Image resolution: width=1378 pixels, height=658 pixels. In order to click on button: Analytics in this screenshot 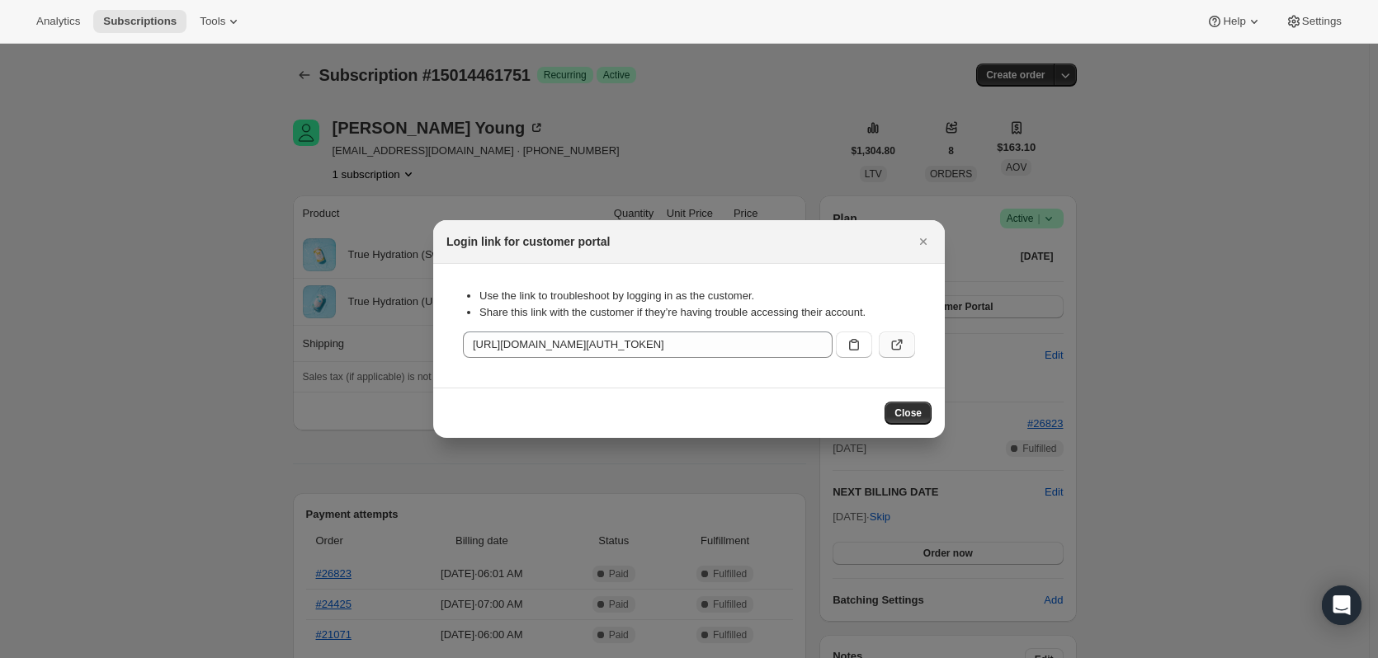, I will do `click(58, 21)`.